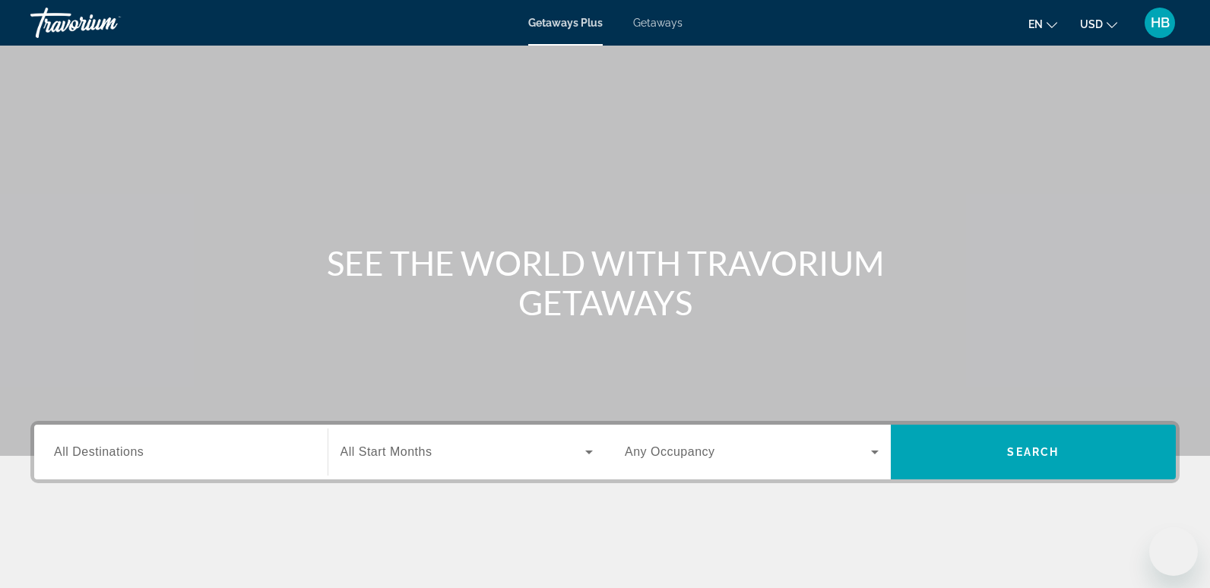 The width and height of the screenshot is (1210, 588). What do you see at coordinates (605, 283) in the screenshot?
I see `h1: SEE THE WORLD WITH TRAVORIUM GETAWAYS` at bounding box center [605, 283].